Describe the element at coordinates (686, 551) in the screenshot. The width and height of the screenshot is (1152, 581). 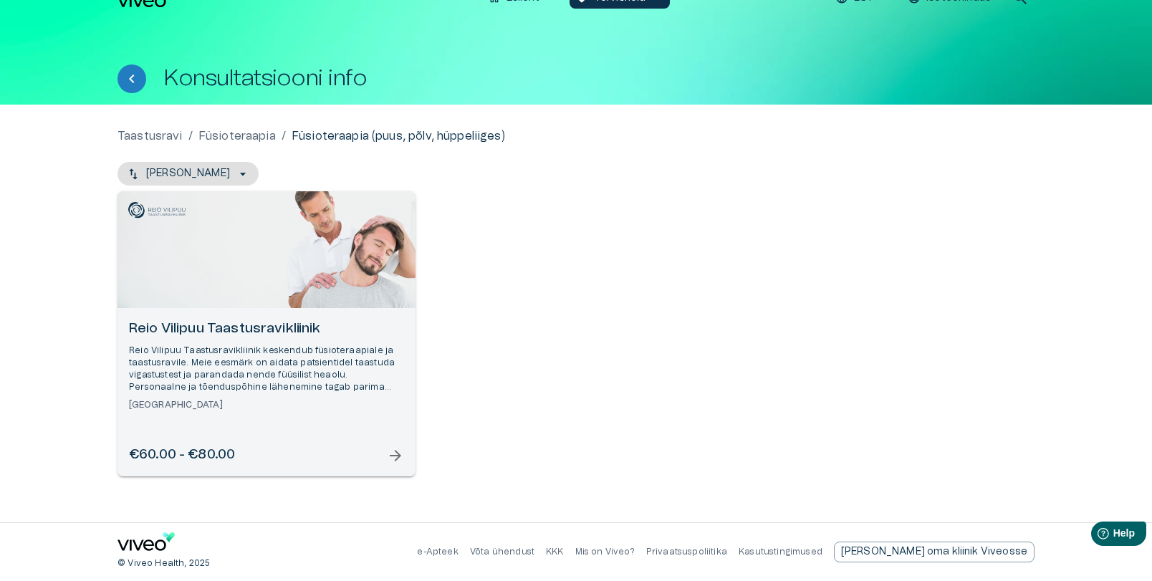
I see `a: Privaatsuspoliitika` at that location.